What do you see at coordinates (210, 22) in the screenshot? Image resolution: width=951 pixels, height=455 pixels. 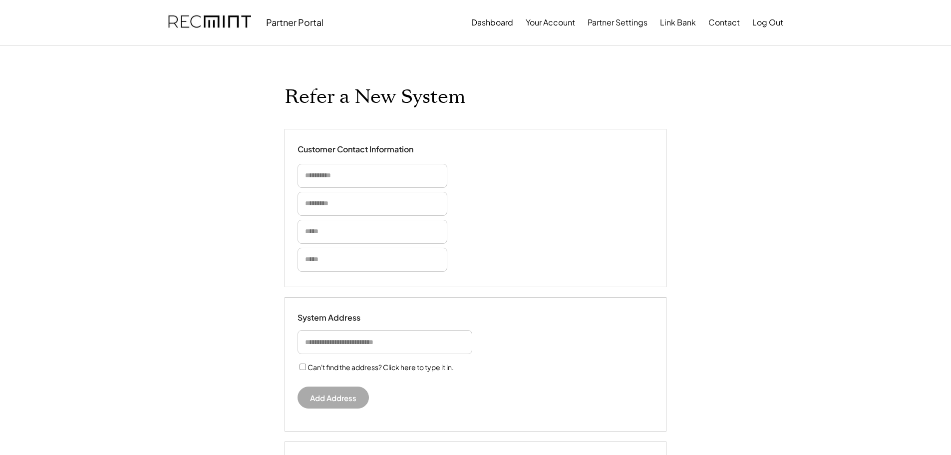 I see `img: recmint-logotype%403x.png` at bounding box center [210, 22].